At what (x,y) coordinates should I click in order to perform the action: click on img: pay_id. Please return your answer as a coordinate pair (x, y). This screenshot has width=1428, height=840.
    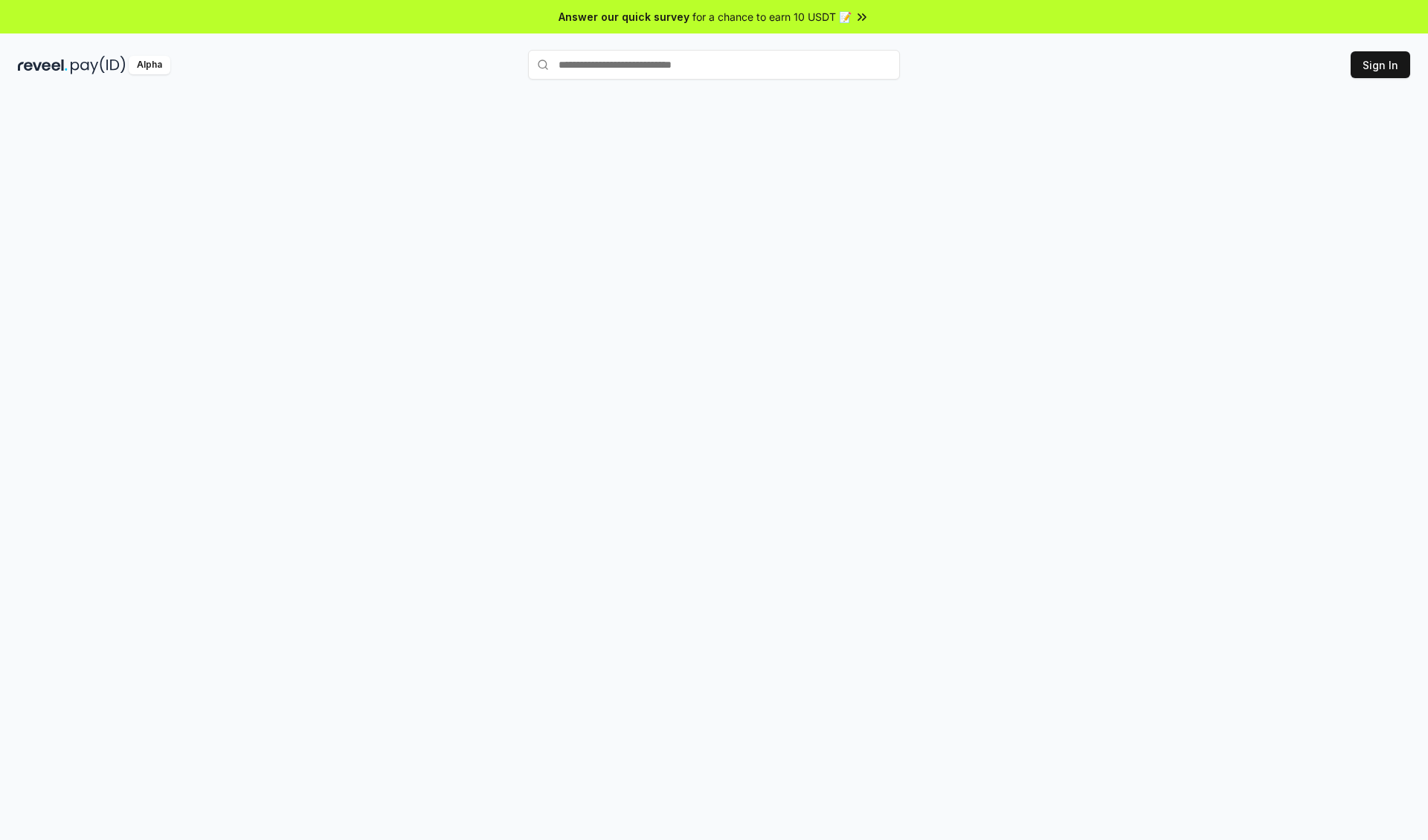
    Looking at the image, I should click on (98, 65).